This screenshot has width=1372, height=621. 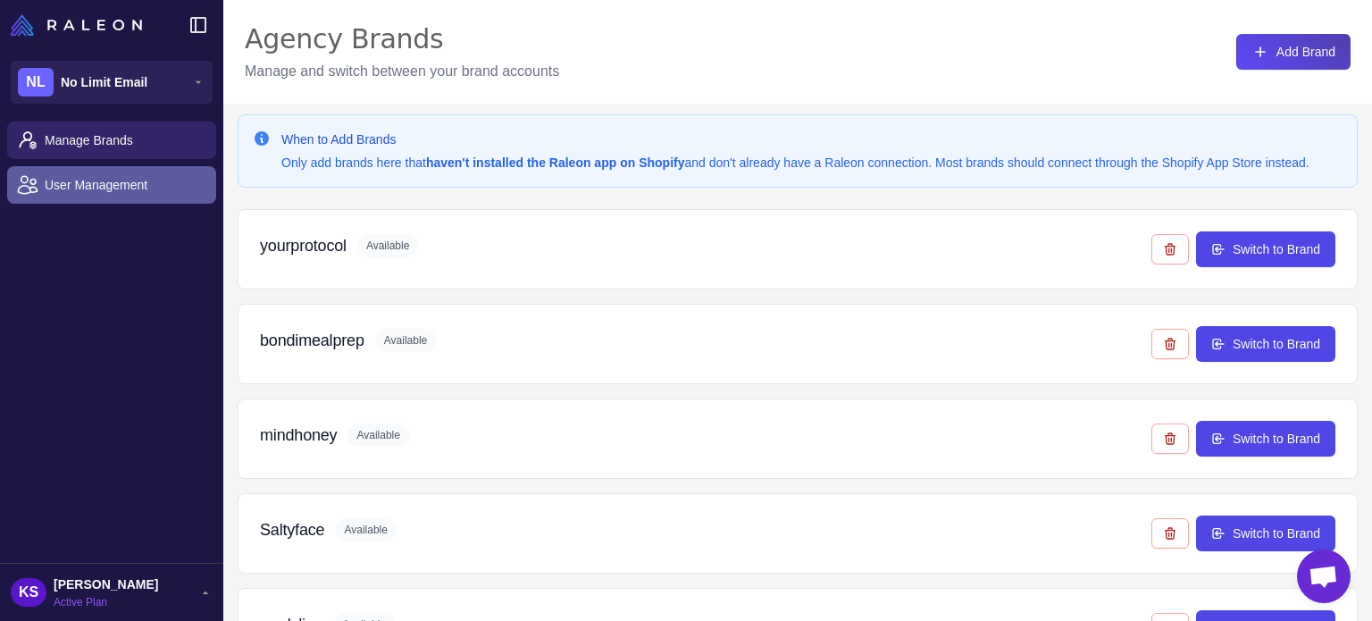 What do you see at coordinates (123, 185) in the screenshot?
I see `span: User Management` at bounding box center [123, 185].